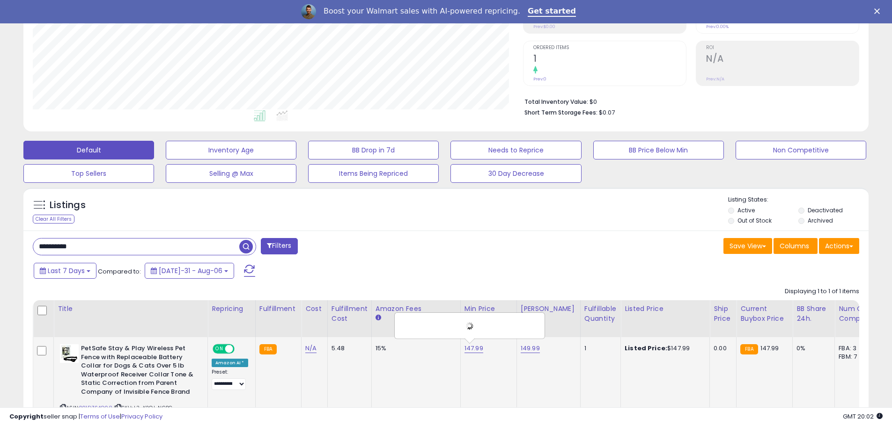  I want to click on a: 147.99, so click(474, 349).